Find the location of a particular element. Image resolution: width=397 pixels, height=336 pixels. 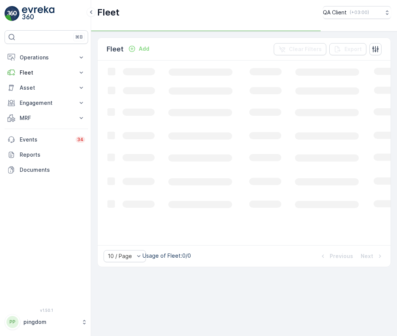

p: Events is located at coordinates (45, 139).